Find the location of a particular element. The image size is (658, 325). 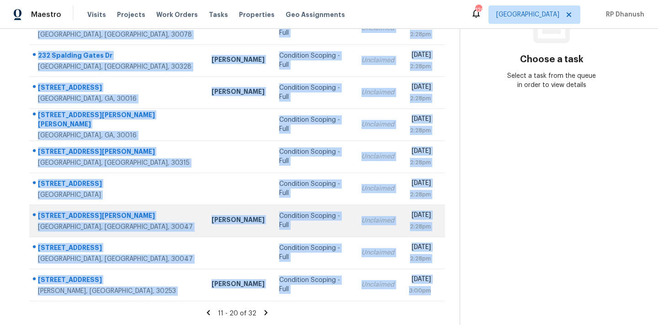

span: Projects is located at coordinates (131, 15).